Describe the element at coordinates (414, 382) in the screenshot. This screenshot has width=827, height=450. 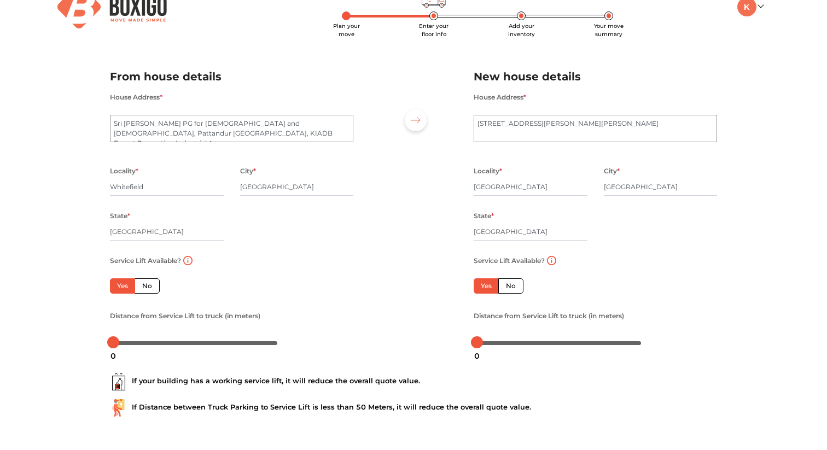
I see `div: If your building has a working service lift, it will reduce the overall quote value.` at that location.